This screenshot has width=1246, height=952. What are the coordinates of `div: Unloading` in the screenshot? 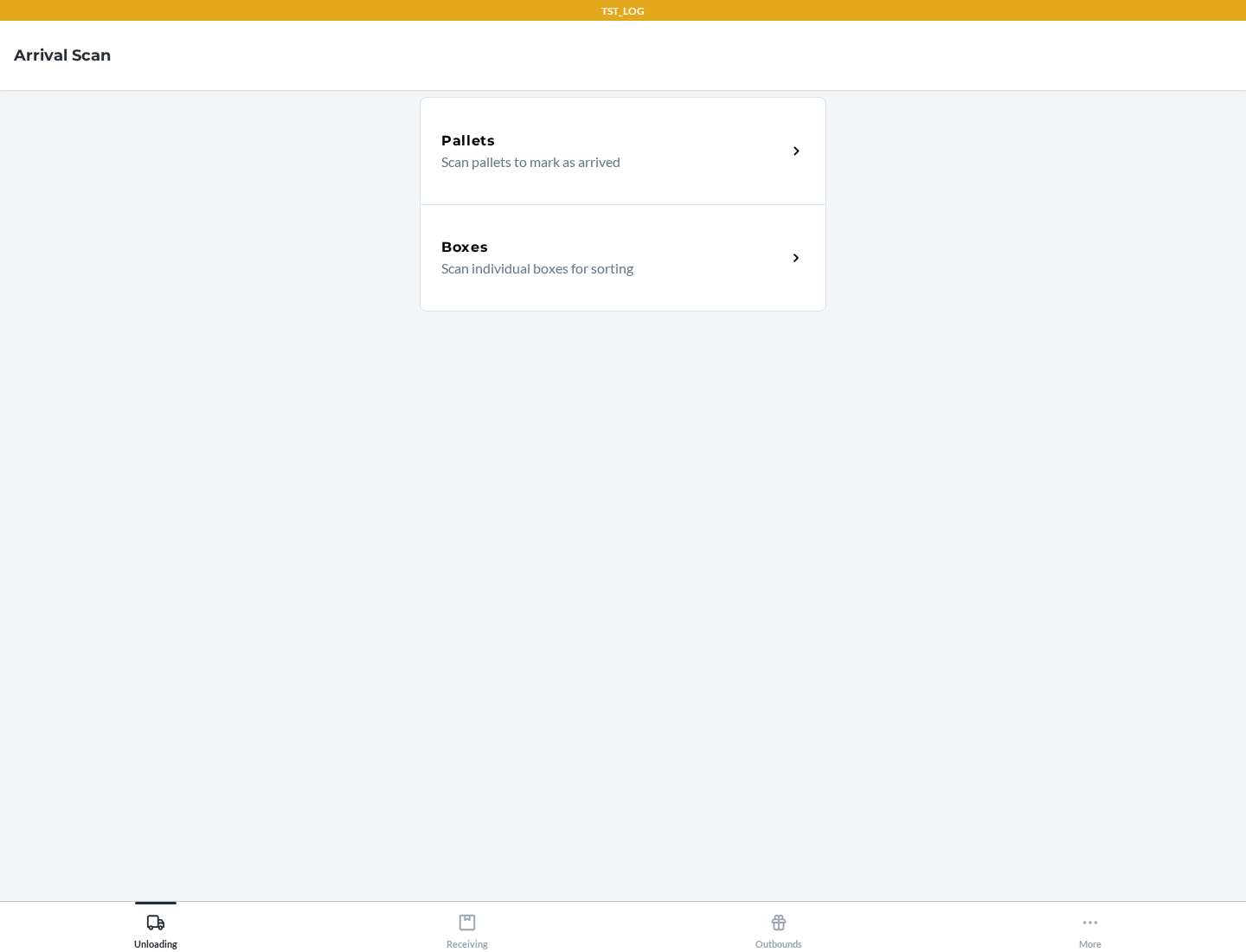 It's located at (155, 928).